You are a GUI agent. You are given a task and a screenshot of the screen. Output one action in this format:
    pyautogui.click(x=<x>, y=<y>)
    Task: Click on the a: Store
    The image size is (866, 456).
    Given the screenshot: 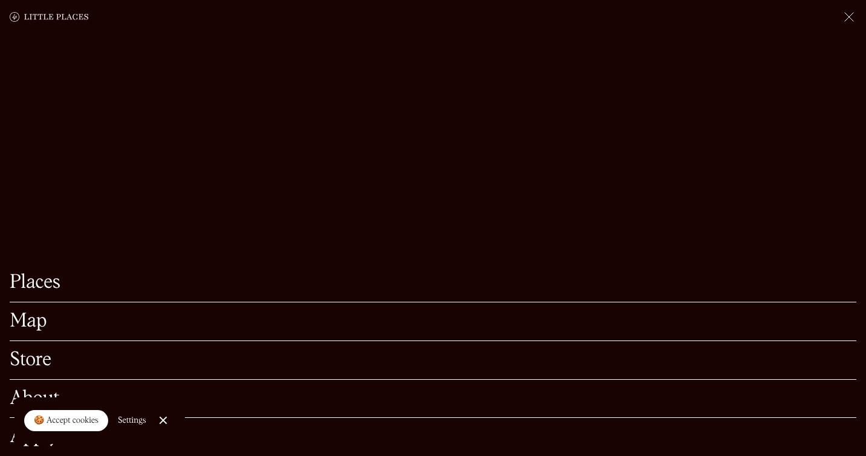 What is the action you would take?
    pyautogui.click(x=433, y=360)
    